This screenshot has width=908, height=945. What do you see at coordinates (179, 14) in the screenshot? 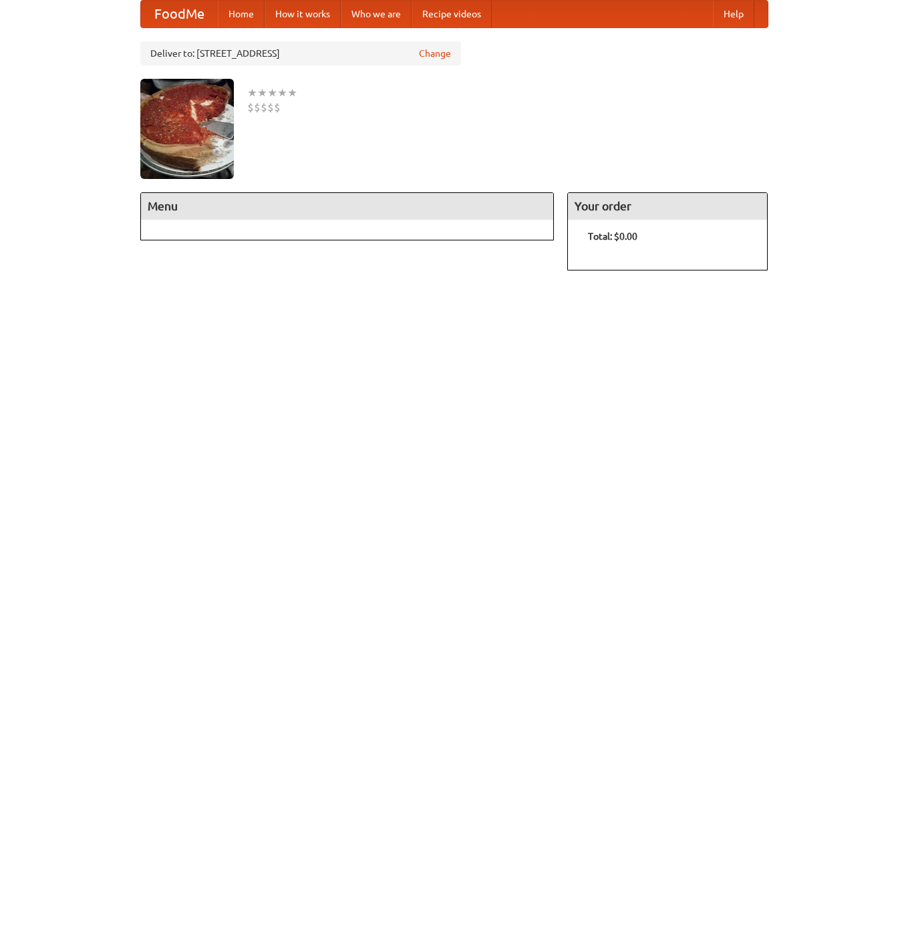
I see `a: FoodMe` at bounding box center [179, 14].